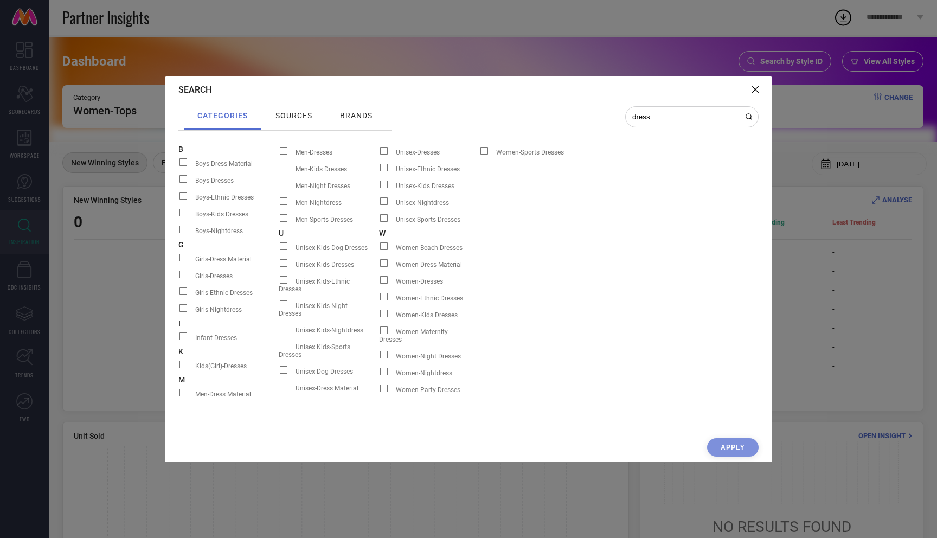  I want to click on span: Men-Dress Material, so click(223, 394).